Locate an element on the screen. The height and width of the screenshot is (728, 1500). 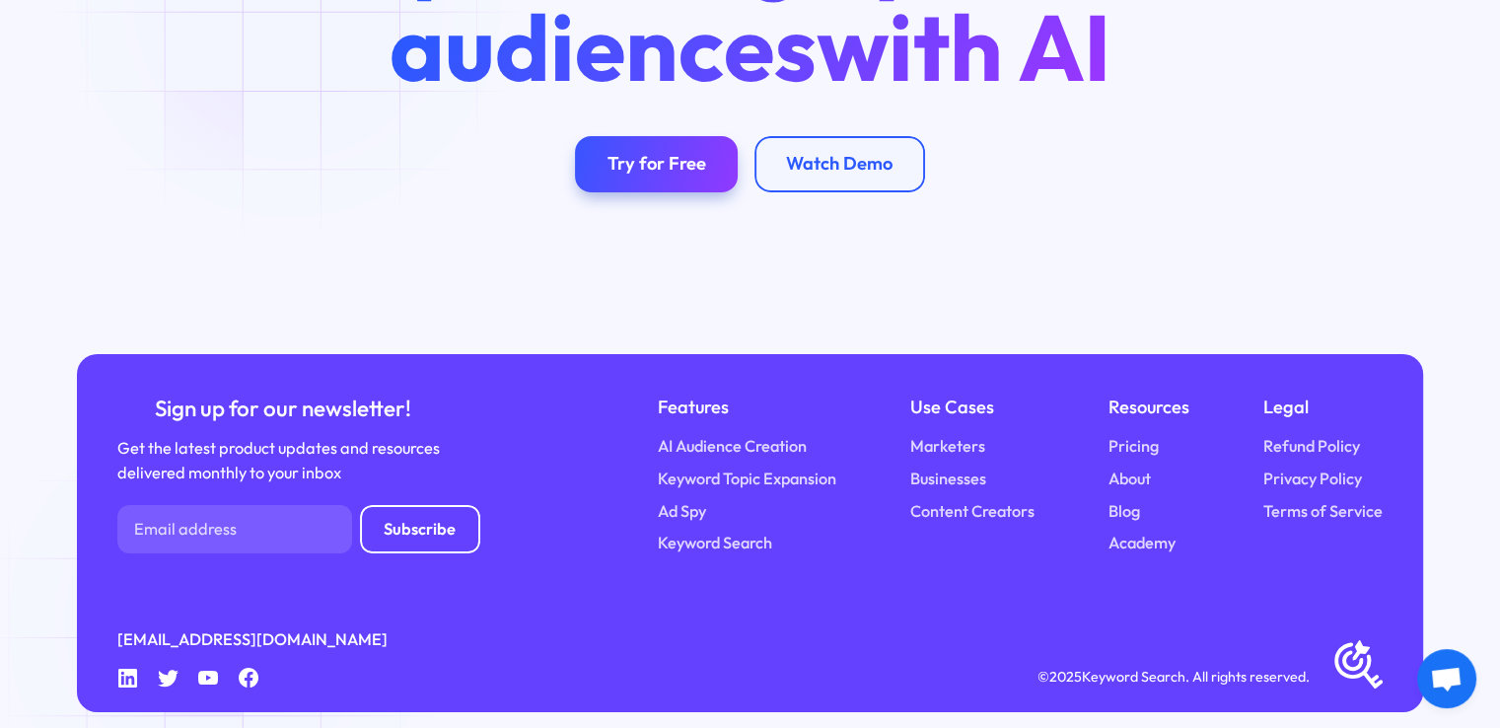
div: Resources is located at coordinates (1149, 407).